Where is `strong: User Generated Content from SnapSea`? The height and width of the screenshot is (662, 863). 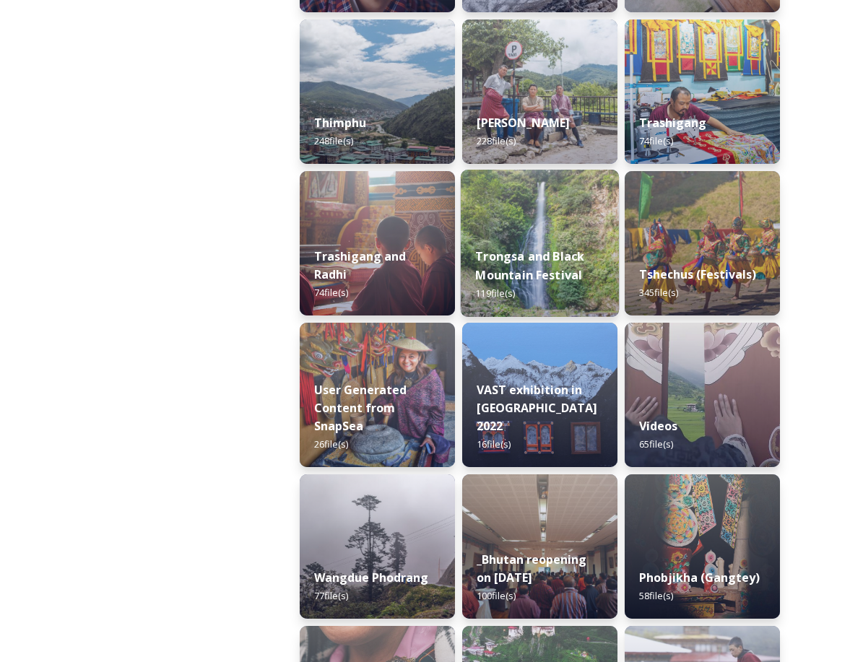
strong: User Generated Content from SnapSea is located at coordinates (360, 408).